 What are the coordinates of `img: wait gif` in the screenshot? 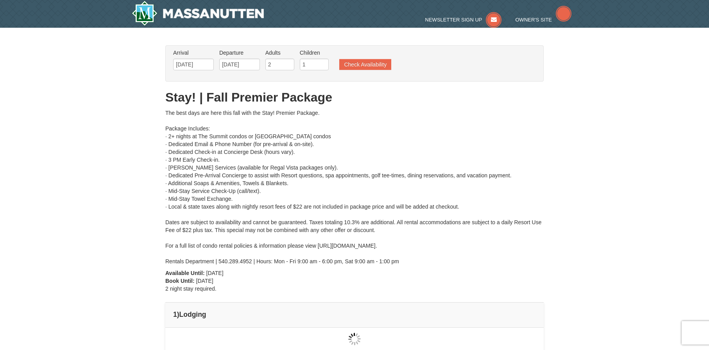 It's located at (355, 339).